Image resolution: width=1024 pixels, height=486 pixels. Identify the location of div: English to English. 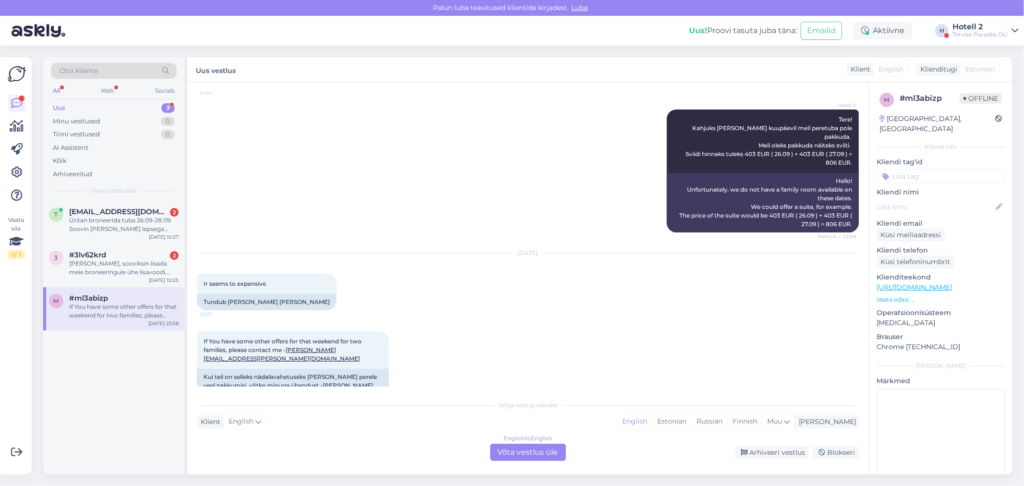
(528, 438).